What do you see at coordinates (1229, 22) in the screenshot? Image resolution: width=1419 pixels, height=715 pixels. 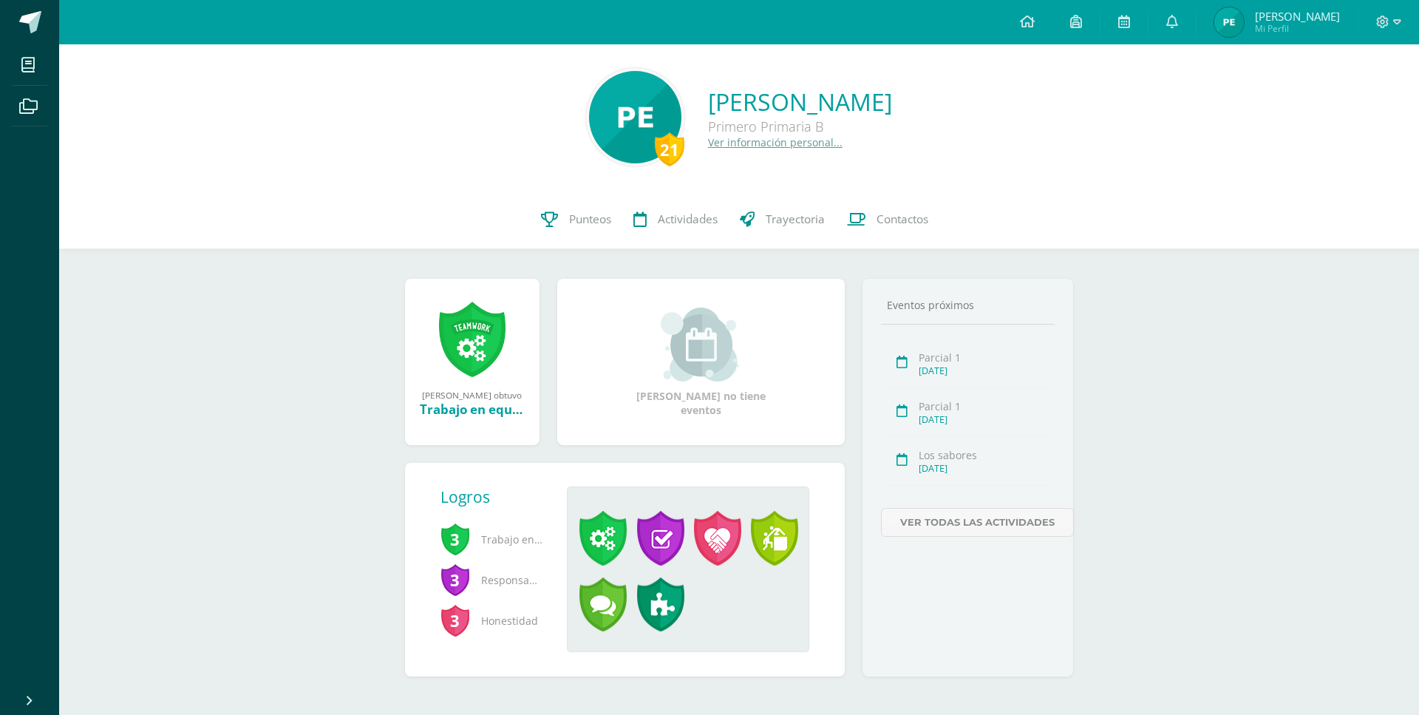 I see `img: 23ec1711212fb13d506ed84399d281dc.png` at bounding box center [1229, 22].